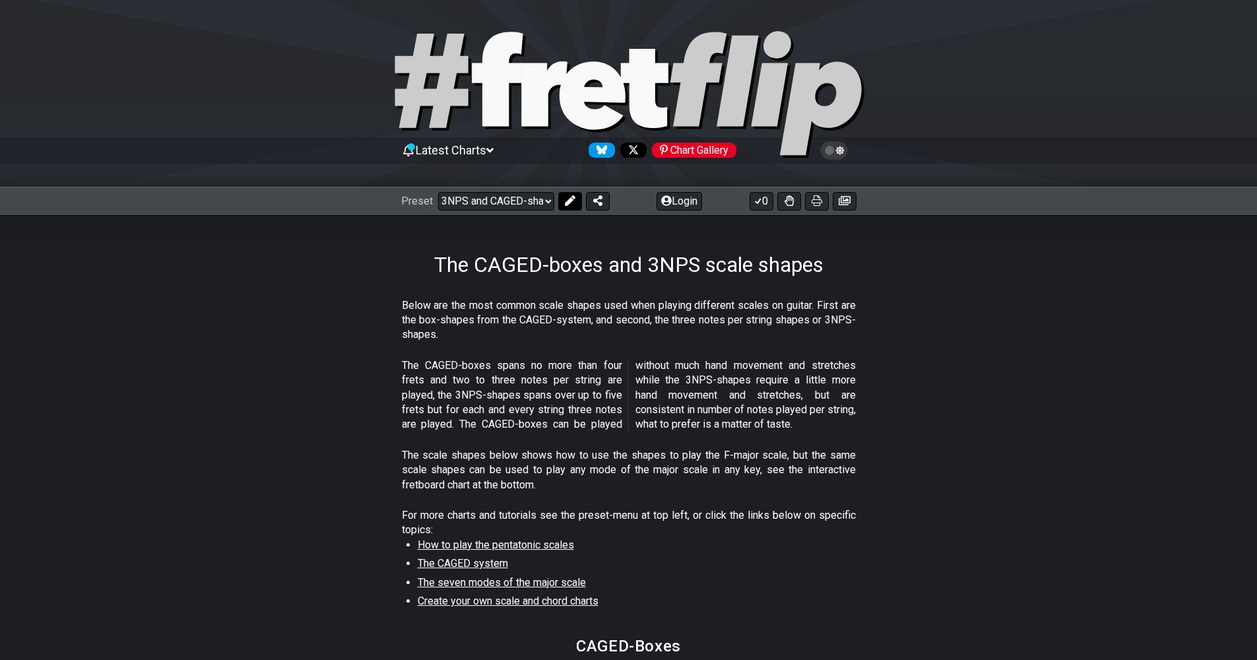  What do you see at coordinates (844, 201) in the screenshot?
I see `button: Create image` at bounding box center [844, 201].